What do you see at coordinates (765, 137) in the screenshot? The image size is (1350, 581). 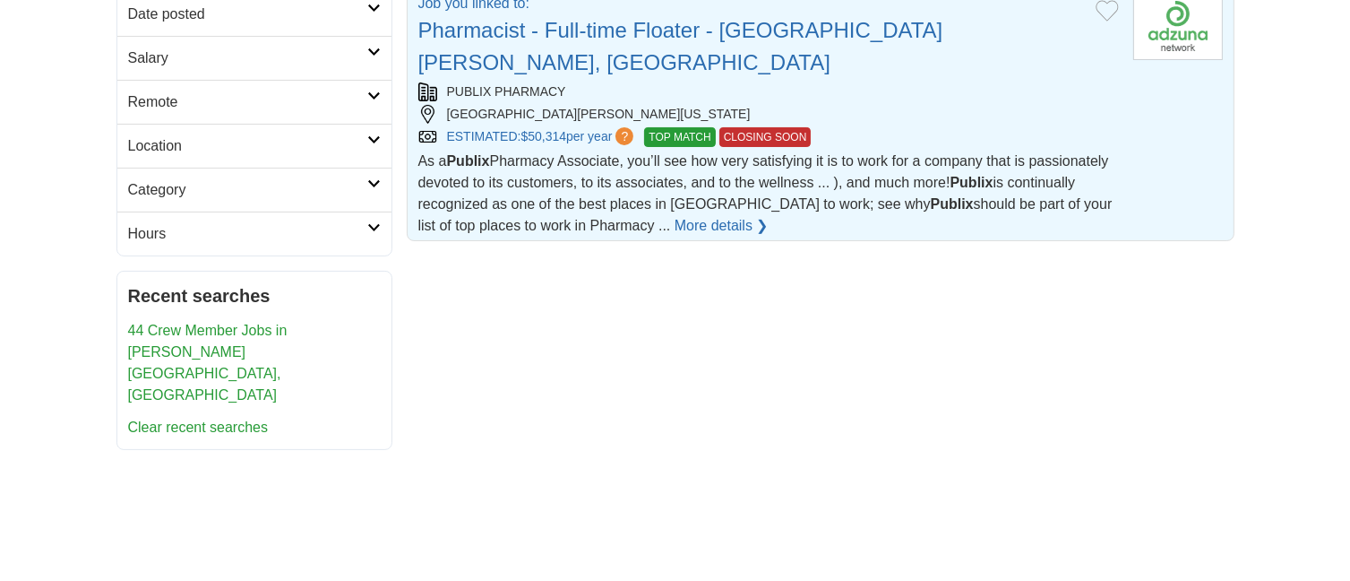 I see `span: CLOSING SOON` at bounding box center [765, 137].